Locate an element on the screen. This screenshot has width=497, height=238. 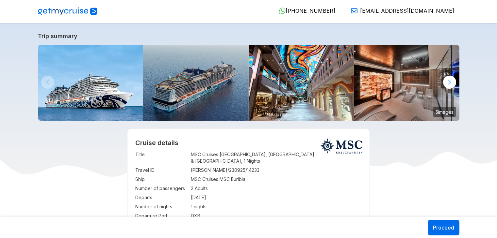
td: 1 nights is located at coordinates (276, 207).